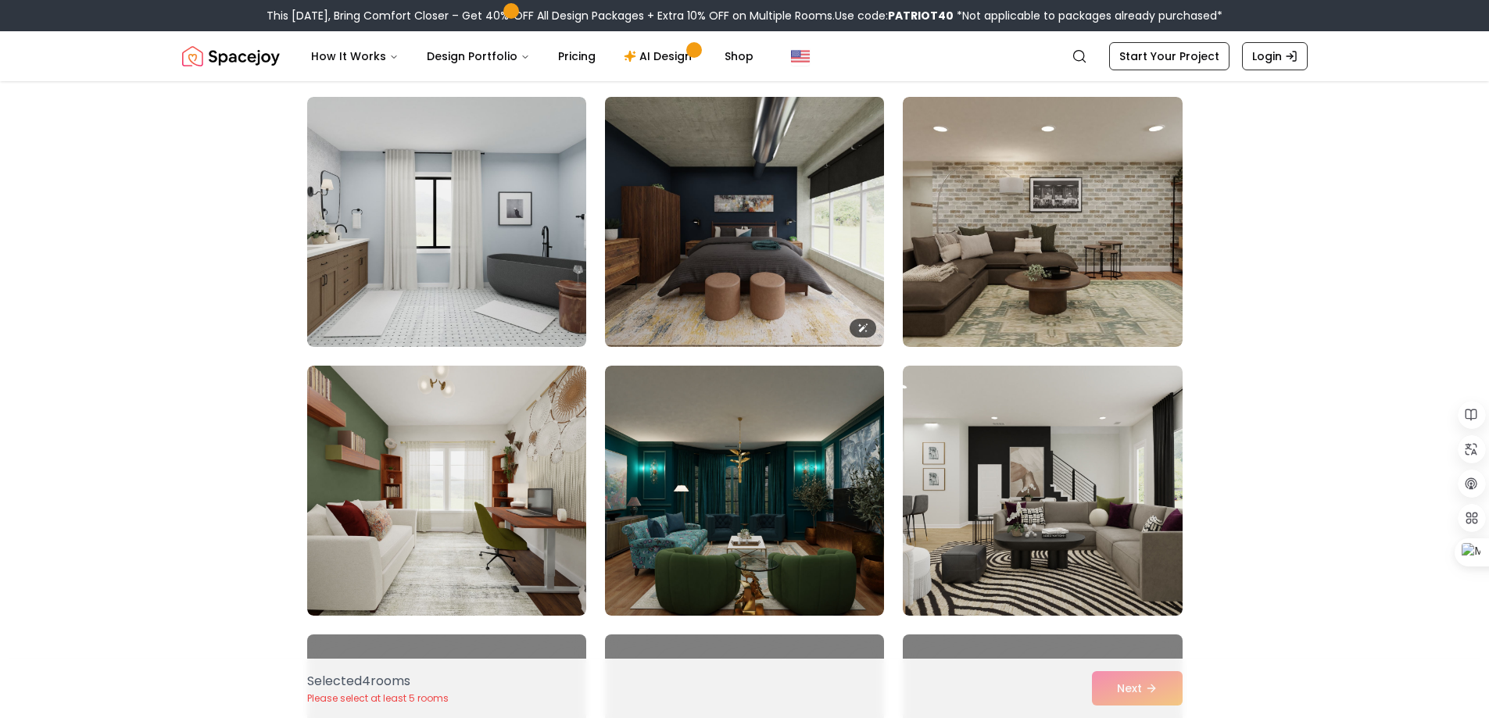  What do you see at coordinates (744, 222) in the screenshot?
I see `img: Room room-26` at bounding box center [744, 222].